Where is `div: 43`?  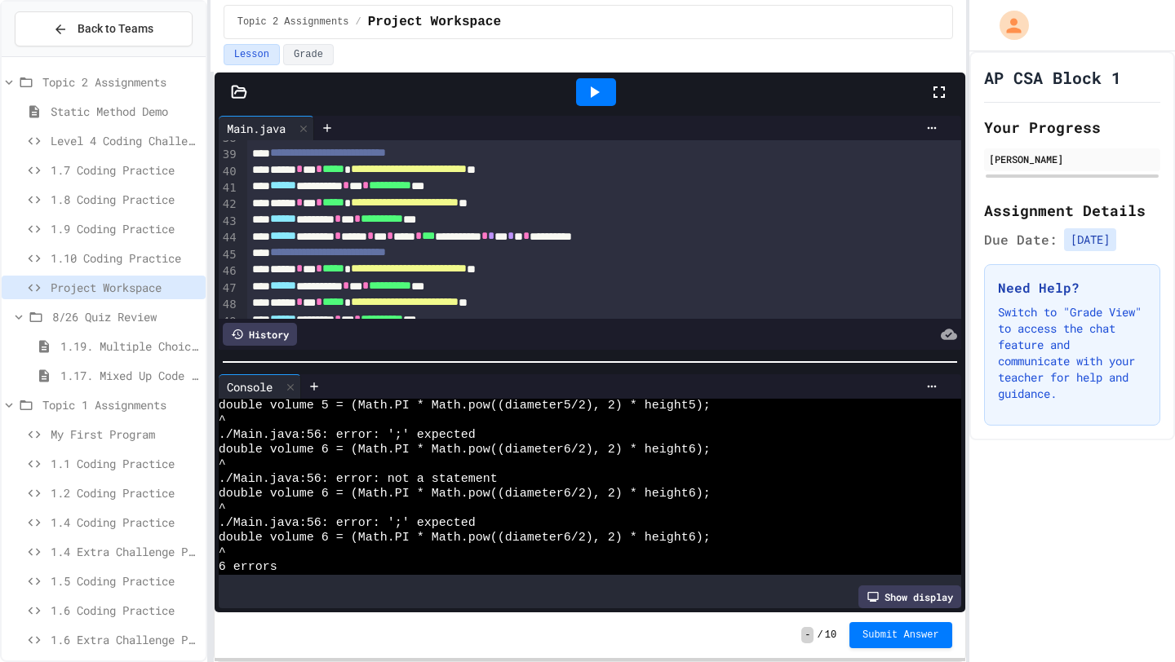
div: 43 is located at coordinates (228, 222).